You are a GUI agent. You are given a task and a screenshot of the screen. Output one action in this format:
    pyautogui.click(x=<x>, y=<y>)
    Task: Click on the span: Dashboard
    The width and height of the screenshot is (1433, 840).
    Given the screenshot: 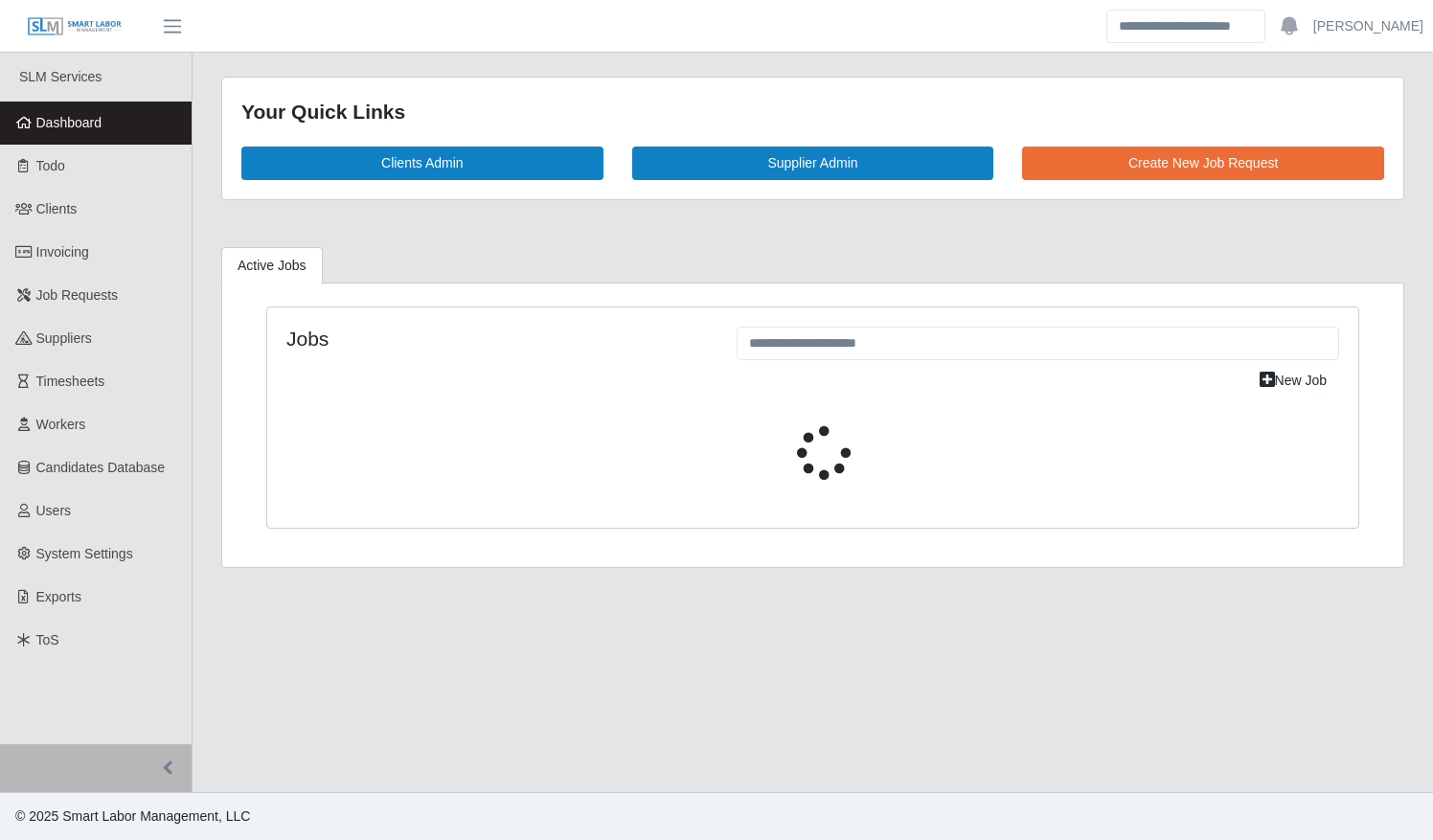 What is the action you would take?
    pyautogui.click(x=69, y=122)
    